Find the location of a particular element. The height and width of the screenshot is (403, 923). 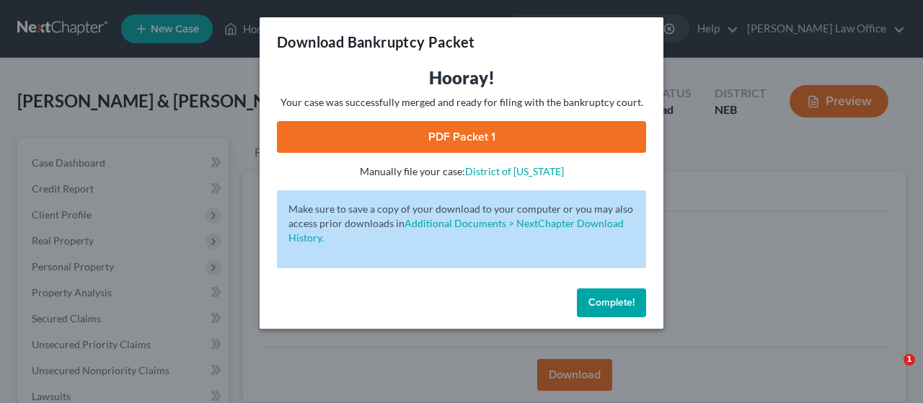

h3: Hooray! is located at coordinates (461, 78).